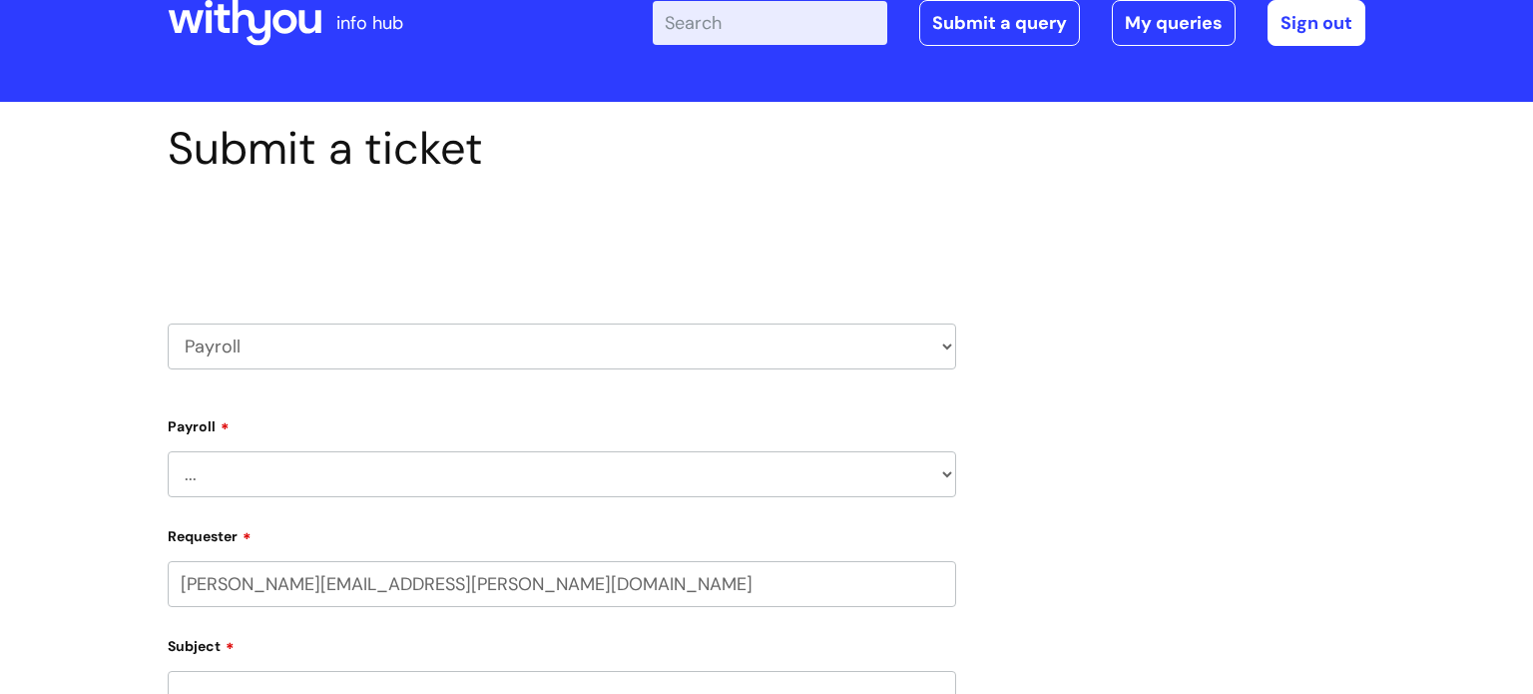 This screenshot has width=1533, height=694. Describe the element at coordinates (562, 584) in the screenshot. I see `input: Email` at that location.